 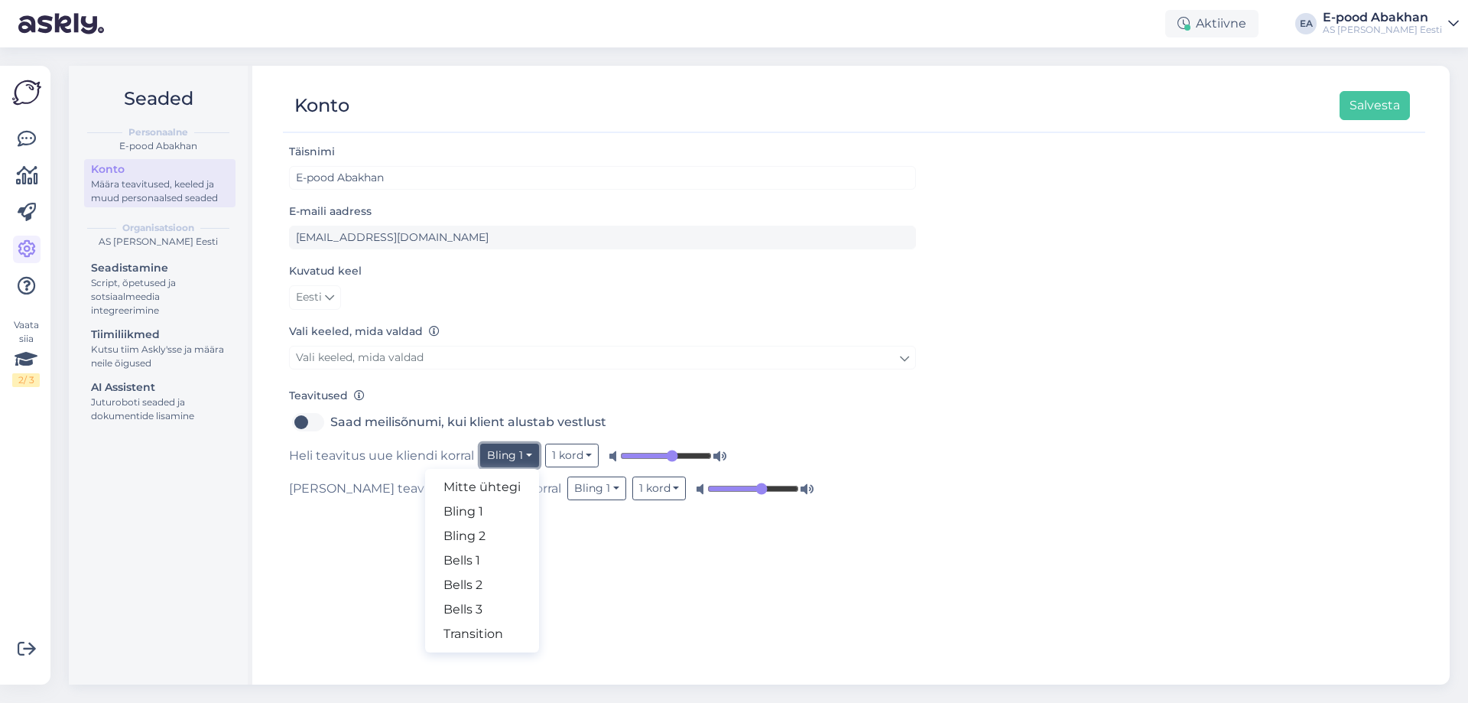 I want to click on div: Vaata siia, so click(x=26, y=353).